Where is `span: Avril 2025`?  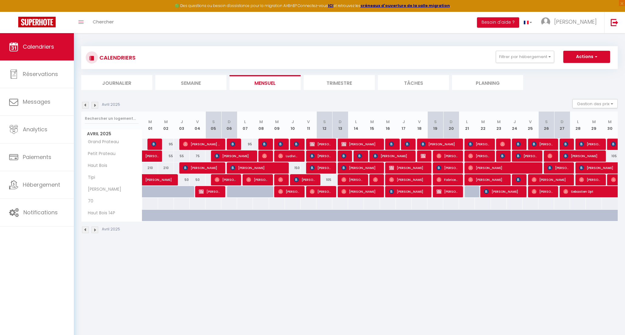
span: Avril 2025 is located at coordinates (112, 134).